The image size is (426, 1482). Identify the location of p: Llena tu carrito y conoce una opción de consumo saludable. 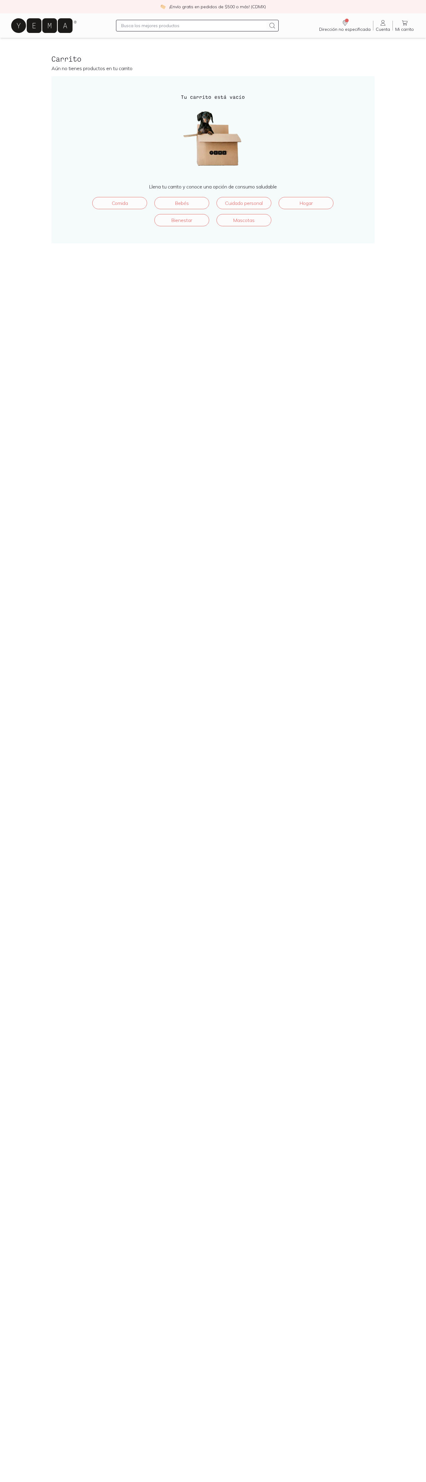
(213, 187).